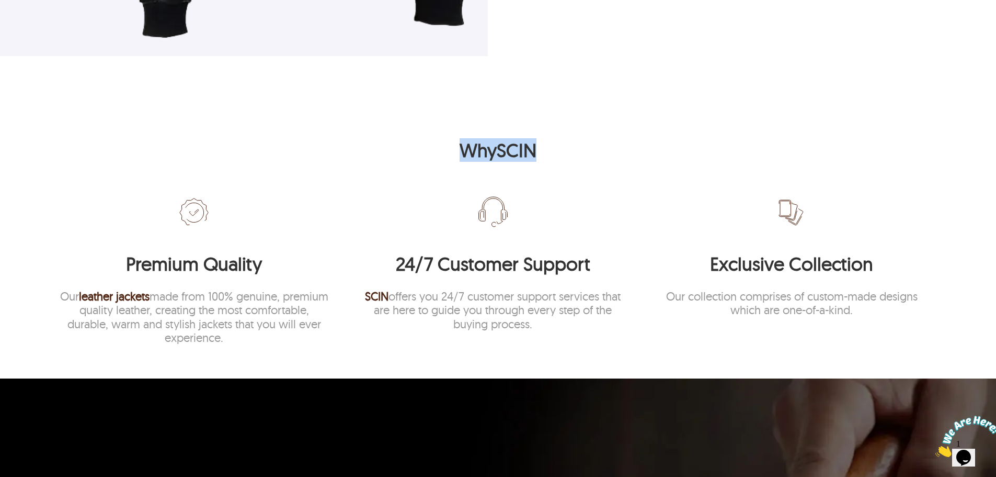 The width and height of the screenshot is (996, 477). I want to click on p: Our made from 100% genuine, premium quality leather, creating the most comfortable, durable, warm..., so click(194, 317).